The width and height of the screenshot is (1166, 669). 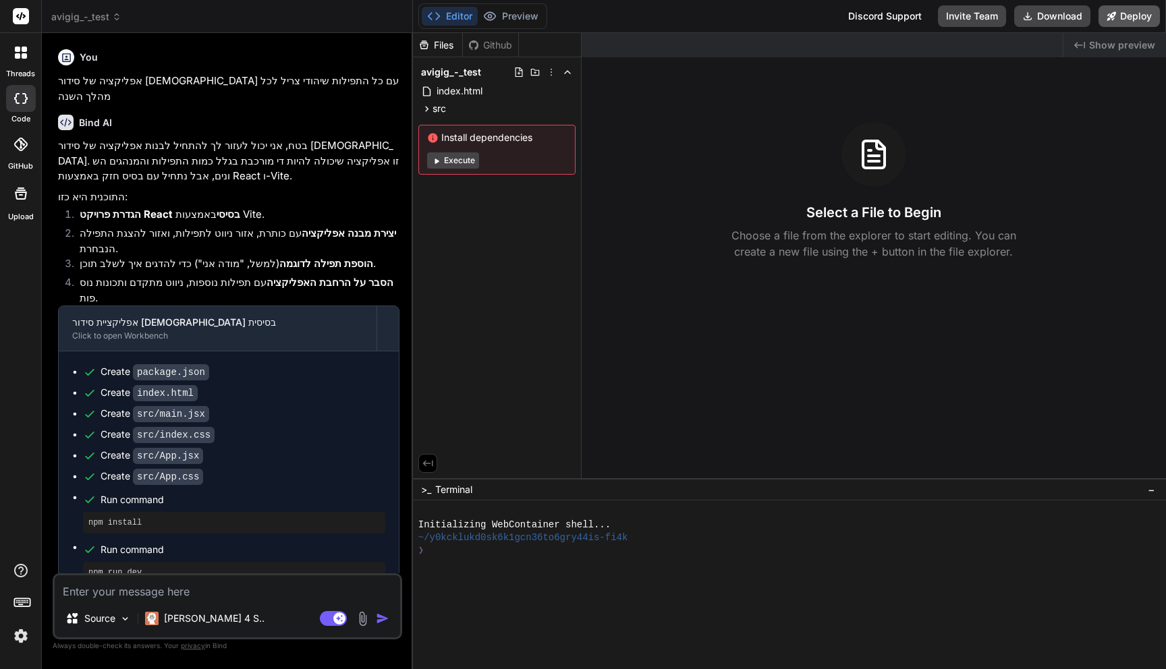 I want to click on h6: You, so click(x=88, y=57).